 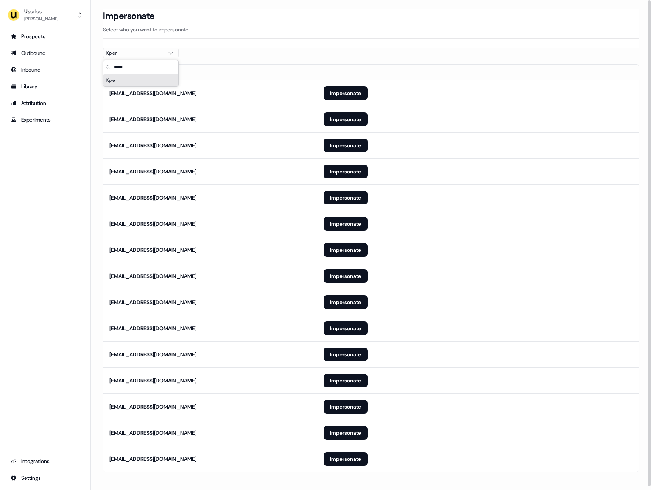 What do you see at coordinates (45, 53) in the screenshot?
I see `div: Outbound` at bounding box center [45, 53].